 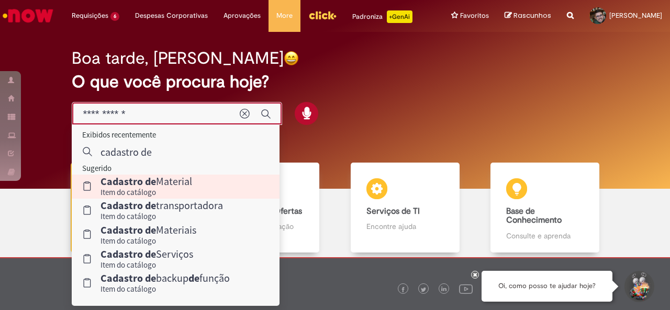 What do you see at coordinates (405, 227) in the screenshot?
I see `p: Encontre ajuda` at bounding box center [405, 227].